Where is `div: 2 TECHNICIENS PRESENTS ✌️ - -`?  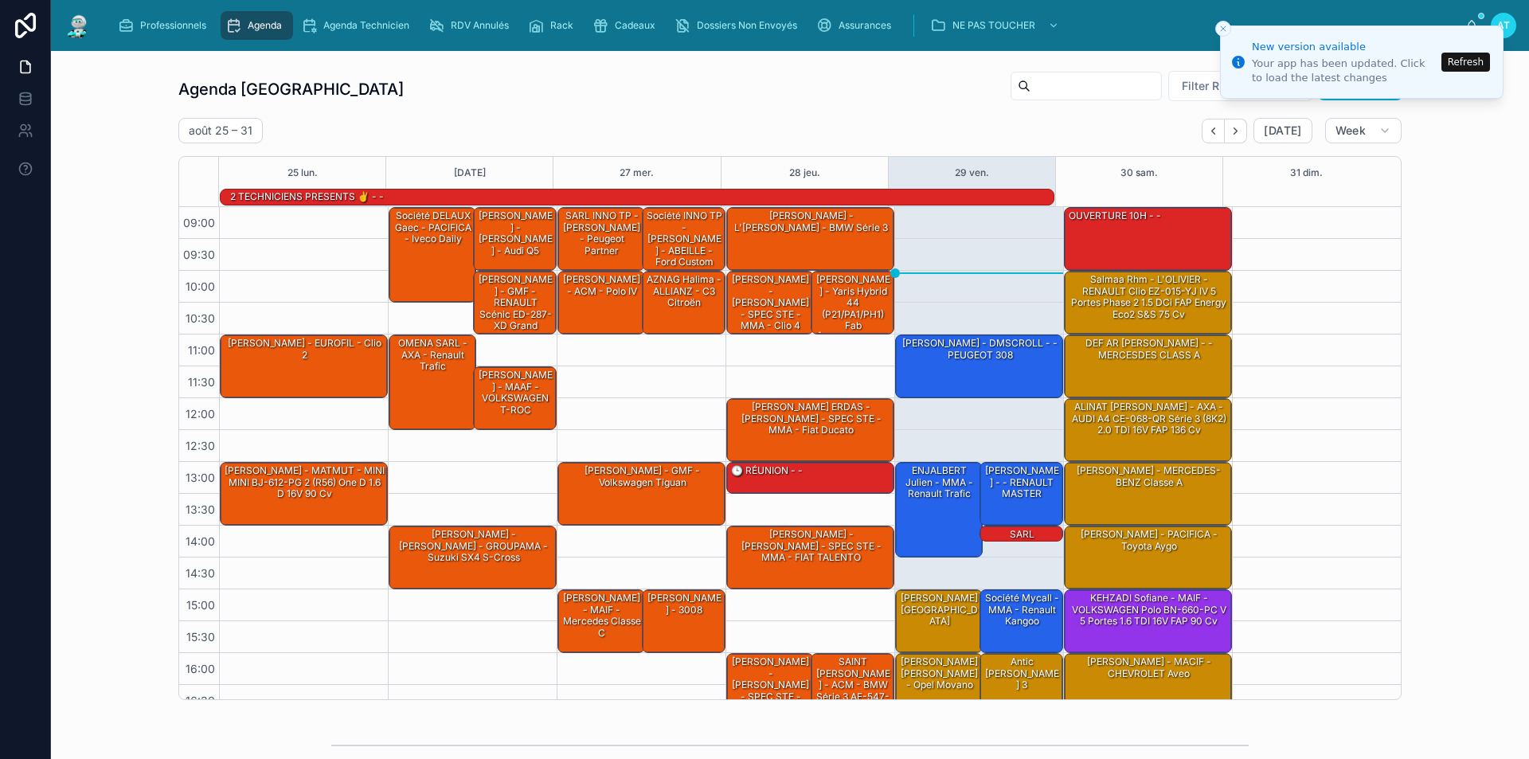
div: 2 TECHNICIENS PRESENTS ✌️ - - is located at coordinates (307, 197).